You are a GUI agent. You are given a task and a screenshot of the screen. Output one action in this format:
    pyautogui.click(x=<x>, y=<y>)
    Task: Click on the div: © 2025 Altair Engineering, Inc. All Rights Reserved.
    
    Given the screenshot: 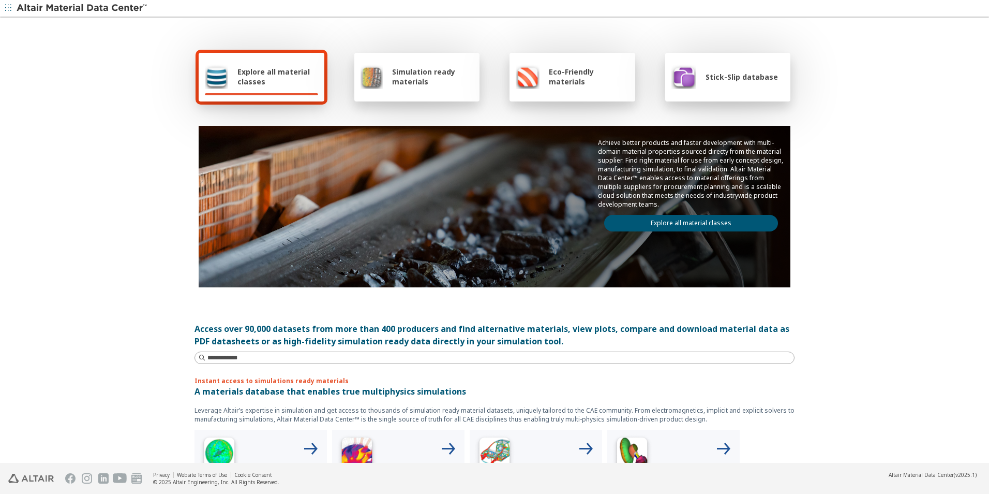 What is the action you would take?
    pyautogui.click(x=216, y=482)
    